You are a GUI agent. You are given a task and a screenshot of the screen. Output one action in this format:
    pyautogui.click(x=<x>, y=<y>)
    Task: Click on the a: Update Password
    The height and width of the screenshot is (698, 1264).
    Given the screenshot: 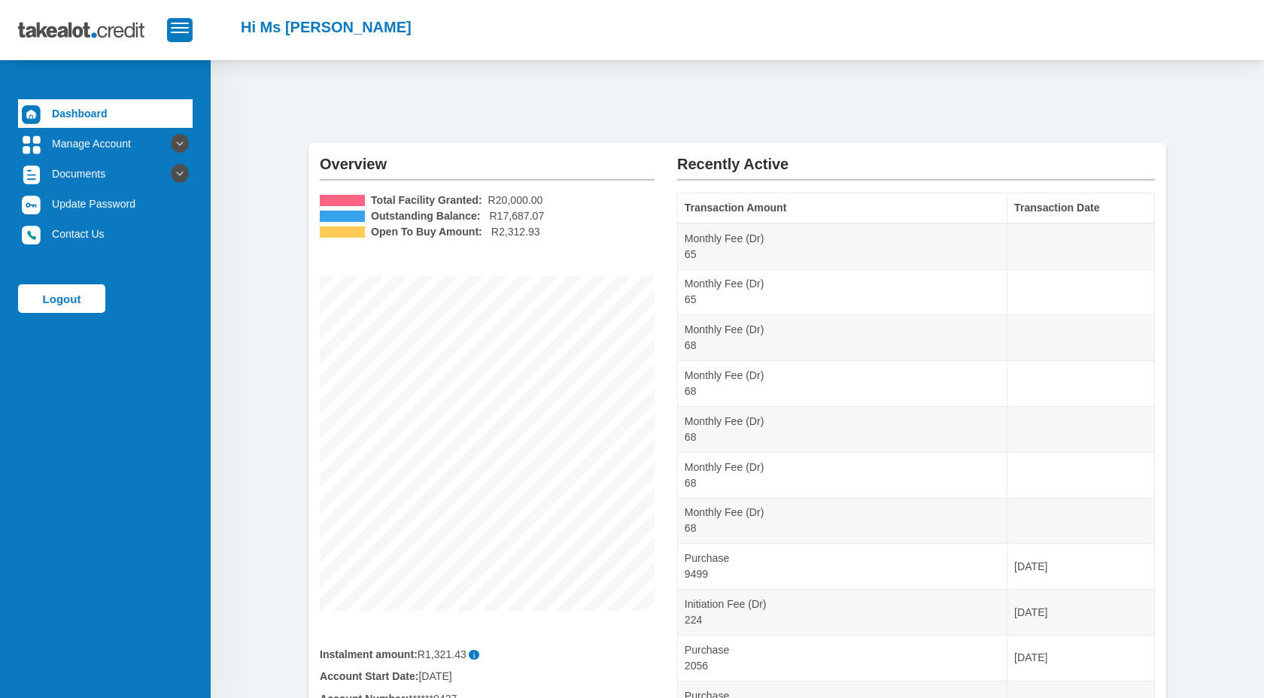 What is the action you would take?
    pyautogui.click(x=105, y=204)
    